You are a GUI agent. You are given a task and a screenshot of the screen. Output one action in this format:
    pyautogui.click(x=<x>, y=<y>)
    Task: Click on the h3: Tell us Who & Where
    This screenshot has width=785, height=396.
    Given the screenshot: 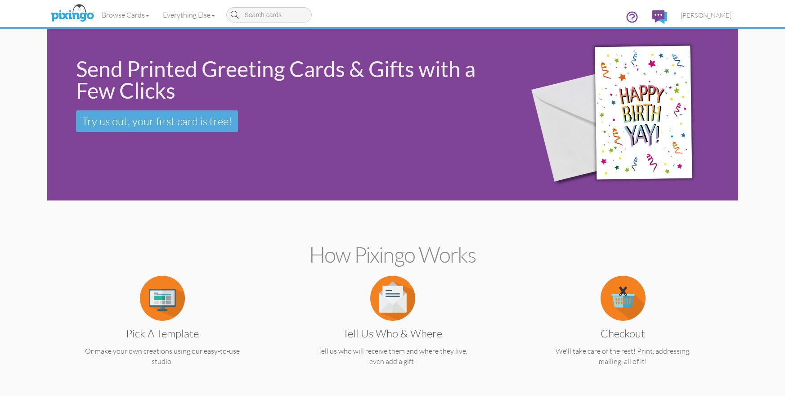 What is the action you would take?
    pyautogui.click(x=393, y=333)
    